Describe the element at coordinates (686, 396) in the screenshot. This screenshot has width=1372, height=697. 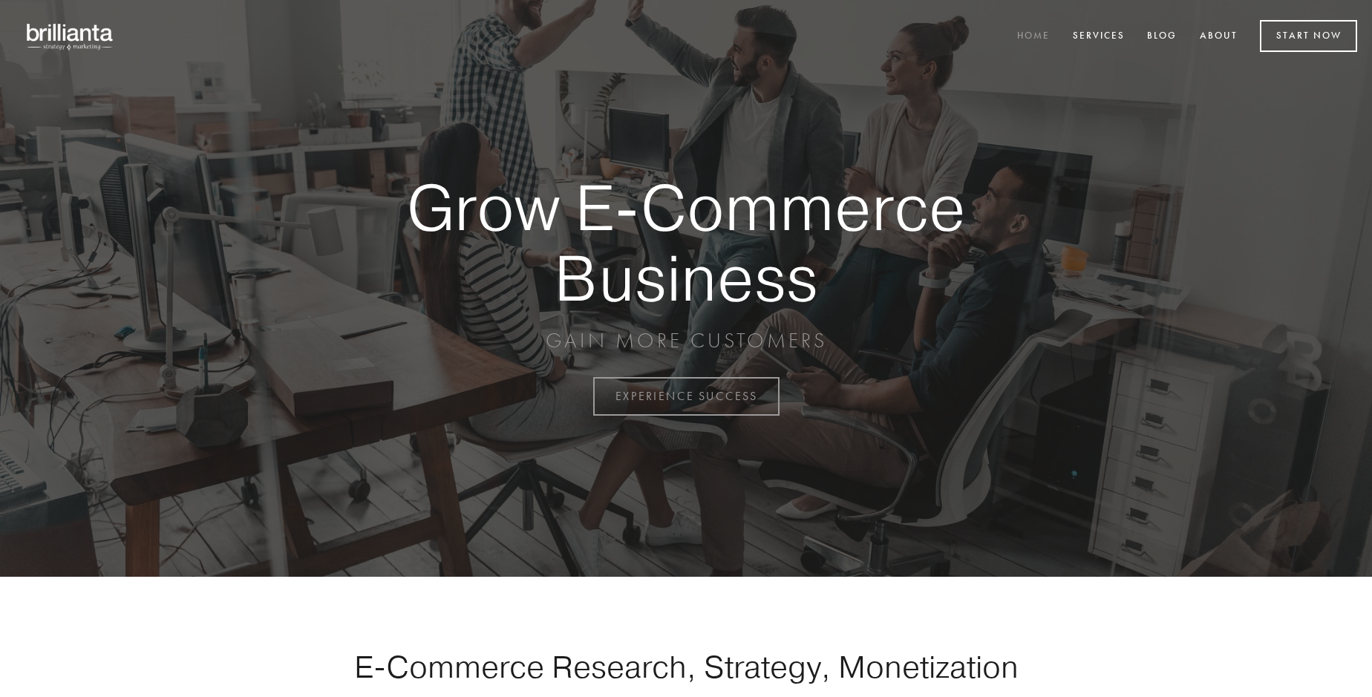
I see `a: EXPERIENCE SUCCESS` at that location.